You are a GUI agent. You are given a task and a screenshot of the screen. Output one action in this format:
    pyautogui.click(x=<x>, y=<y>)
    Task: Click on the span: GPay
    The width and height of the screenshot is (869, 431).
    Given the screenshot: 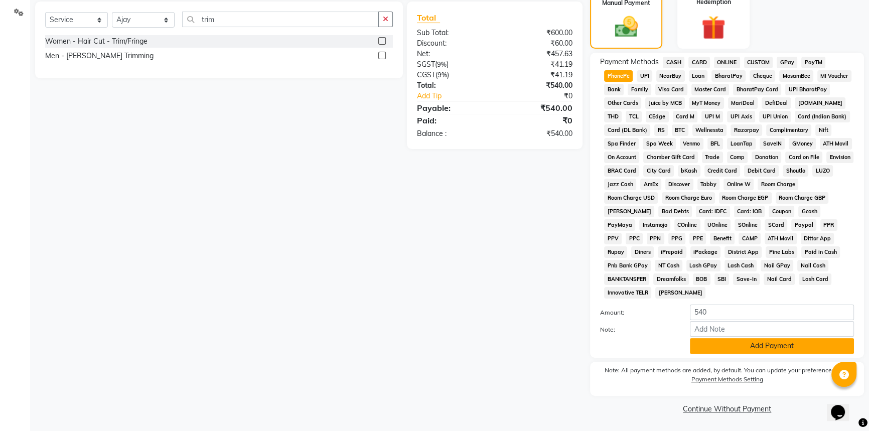 What is the action you would take?
    pyautogui.click(x=786, y=62)
    